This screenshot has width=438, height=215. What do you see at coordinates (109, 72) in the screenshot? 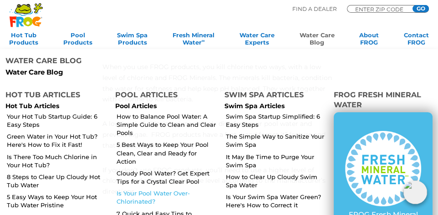
I see `p: Water Care Blog` at bounding box center [109, 72].